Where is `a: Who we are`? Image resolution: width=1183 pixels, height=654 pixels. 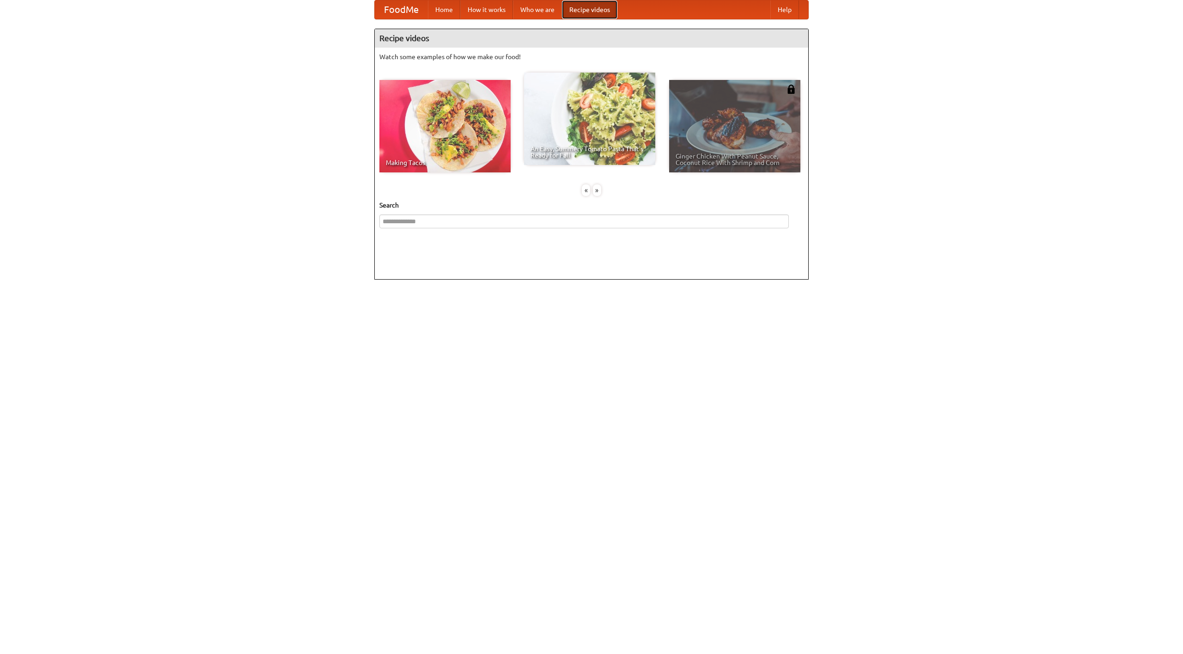
a: Who we are is located at coordinates (538, 10).